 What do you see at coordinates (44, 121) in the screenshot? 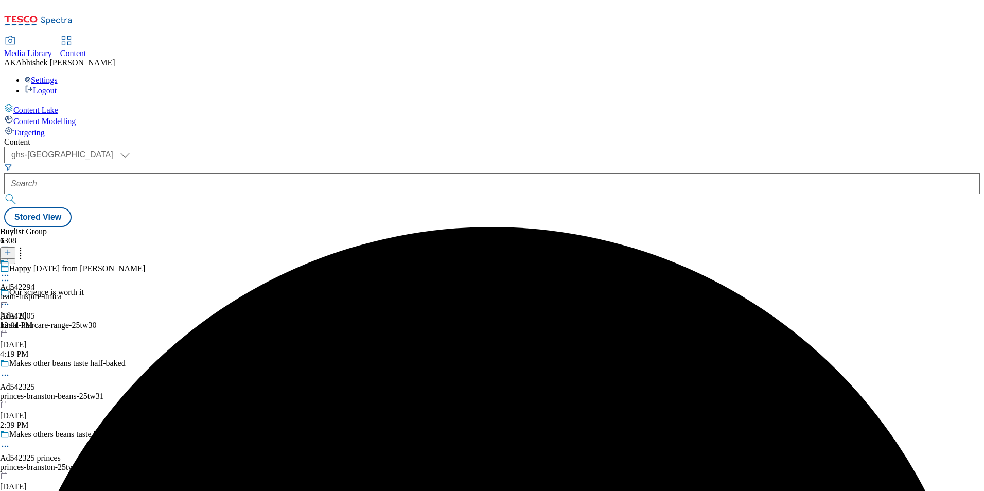
I see `span: Content Modelling` at bounding box center [44, 121].